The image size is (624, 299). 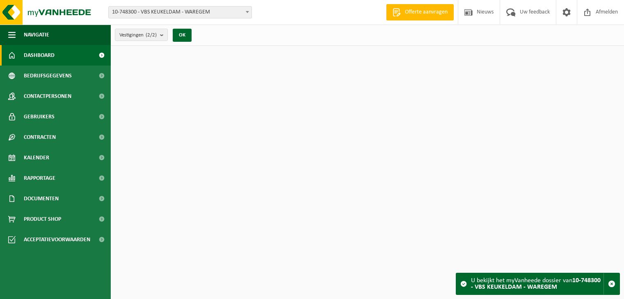 What do you see at coordinates (182, 35) in the screenshot?
I see `button: OK` at bounding box center [182, 35].